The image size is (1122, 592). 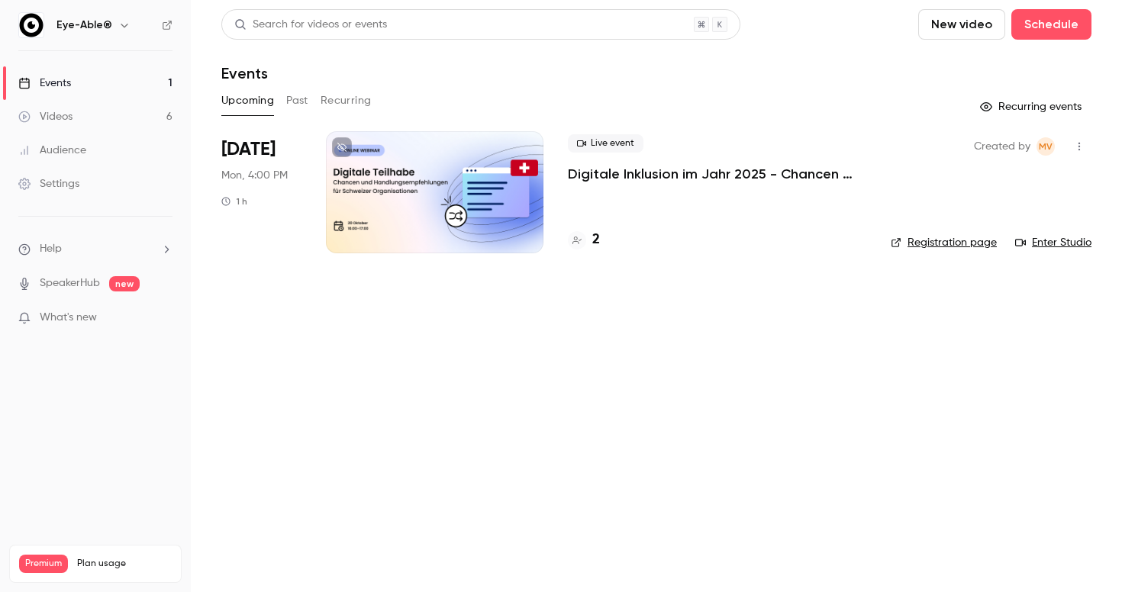 I want to click on span: What's new, so click(x=68, y=317).